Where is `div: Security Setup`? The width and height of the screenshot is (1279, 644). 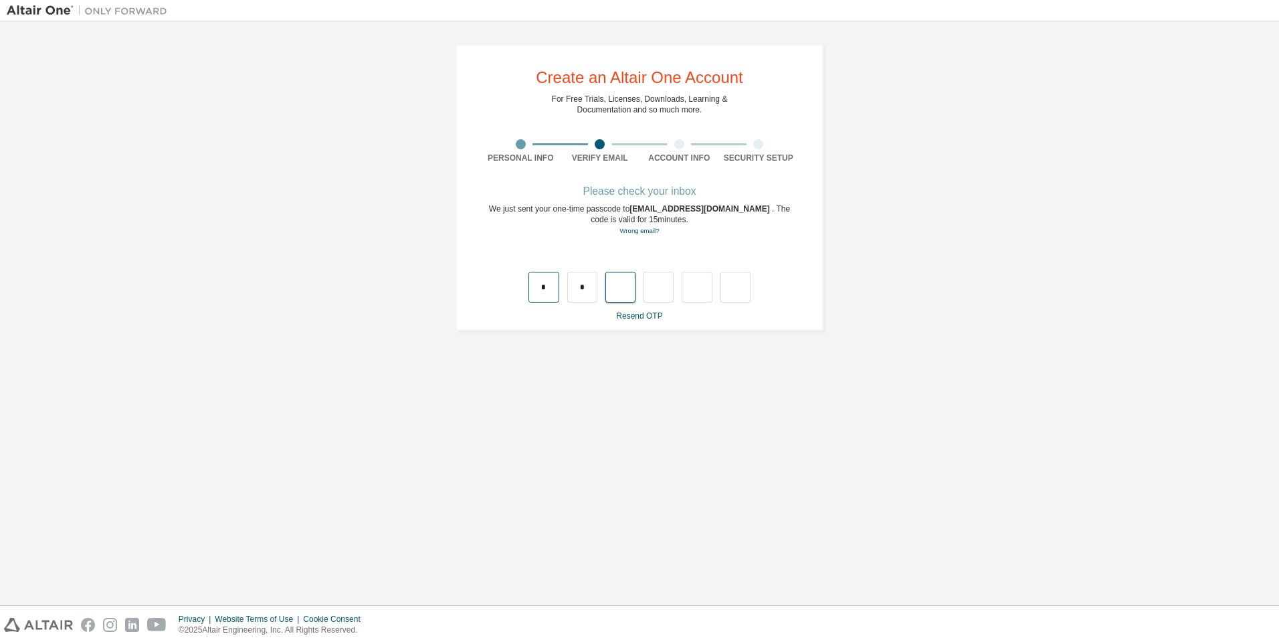 div: Security Setup is located at coordinates (759, 158).